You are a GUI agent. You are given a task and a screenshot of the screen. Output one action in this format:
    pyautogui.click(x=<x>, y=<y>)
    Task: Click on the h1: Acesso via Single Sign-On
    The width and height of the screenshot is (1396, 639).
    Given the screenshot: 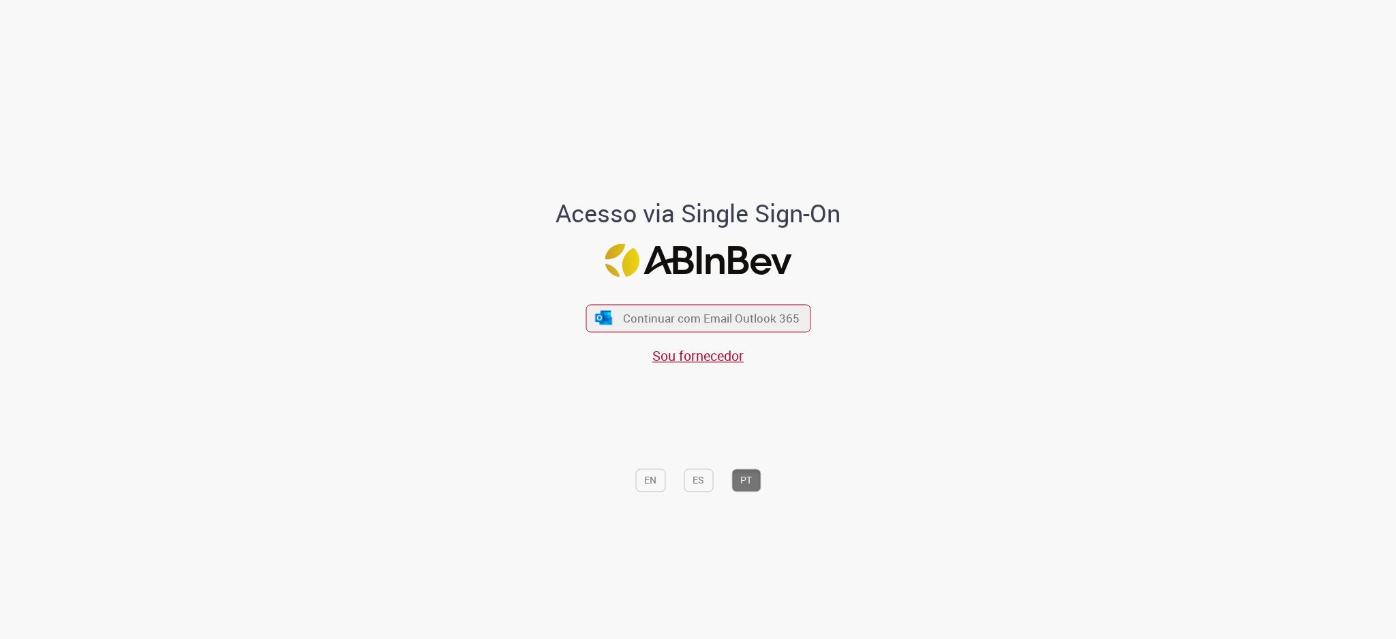 What is the action you would take?
    pyautogui.click(x=698, y=214)
    